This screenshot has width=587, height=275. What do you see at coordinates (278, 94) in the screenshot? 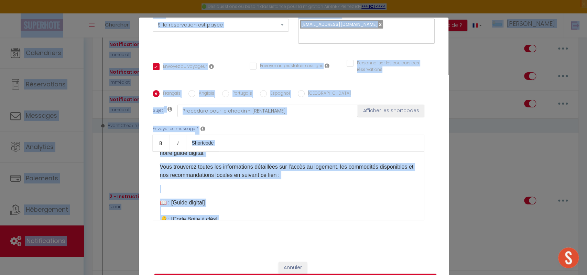
I see `label: Espagnol` at bounding box center [278, 94].